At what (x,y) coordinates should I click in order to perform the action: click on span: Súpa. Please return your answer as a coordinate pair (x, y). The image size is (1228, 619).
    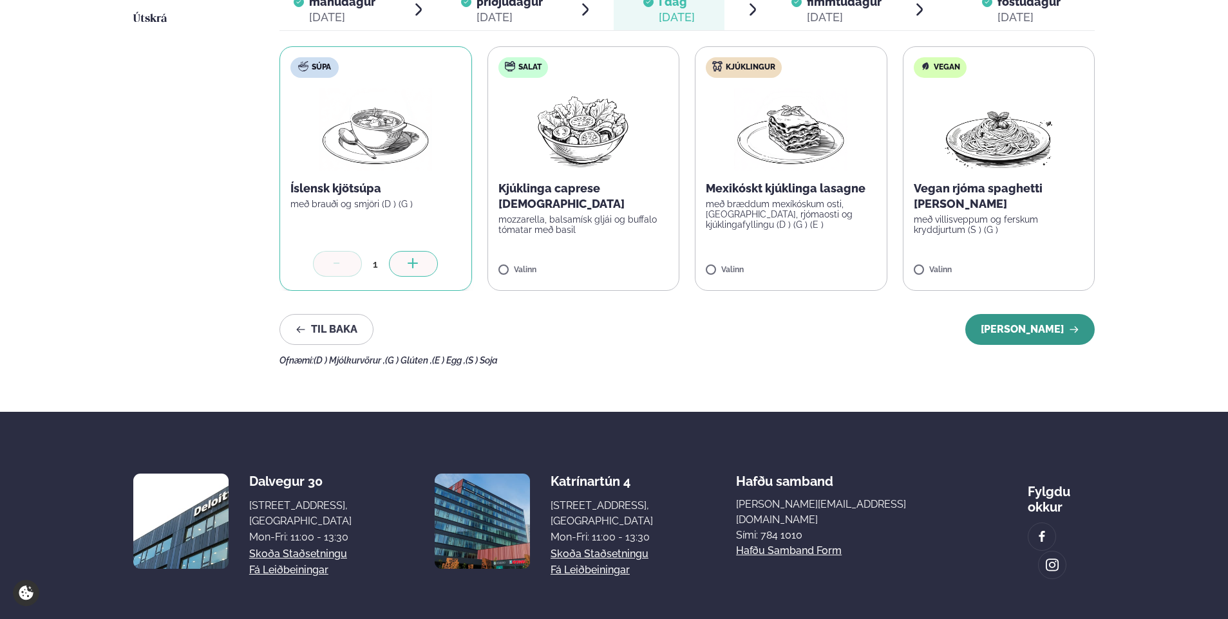
    Looking at the image, I should click on (321, 68).